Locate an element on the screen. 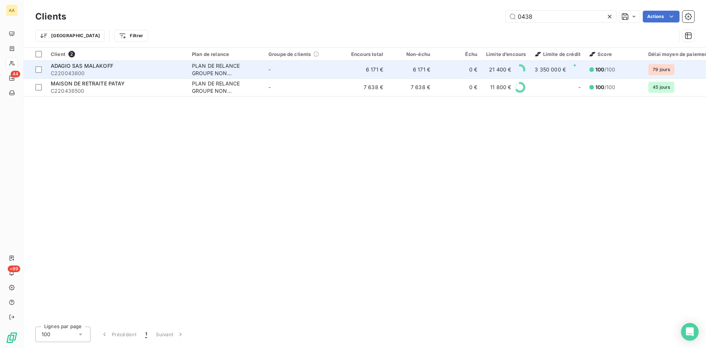 The height and width of the screenshot is (348, 706). span: 21 400 € is located at coordinates (500, 70).